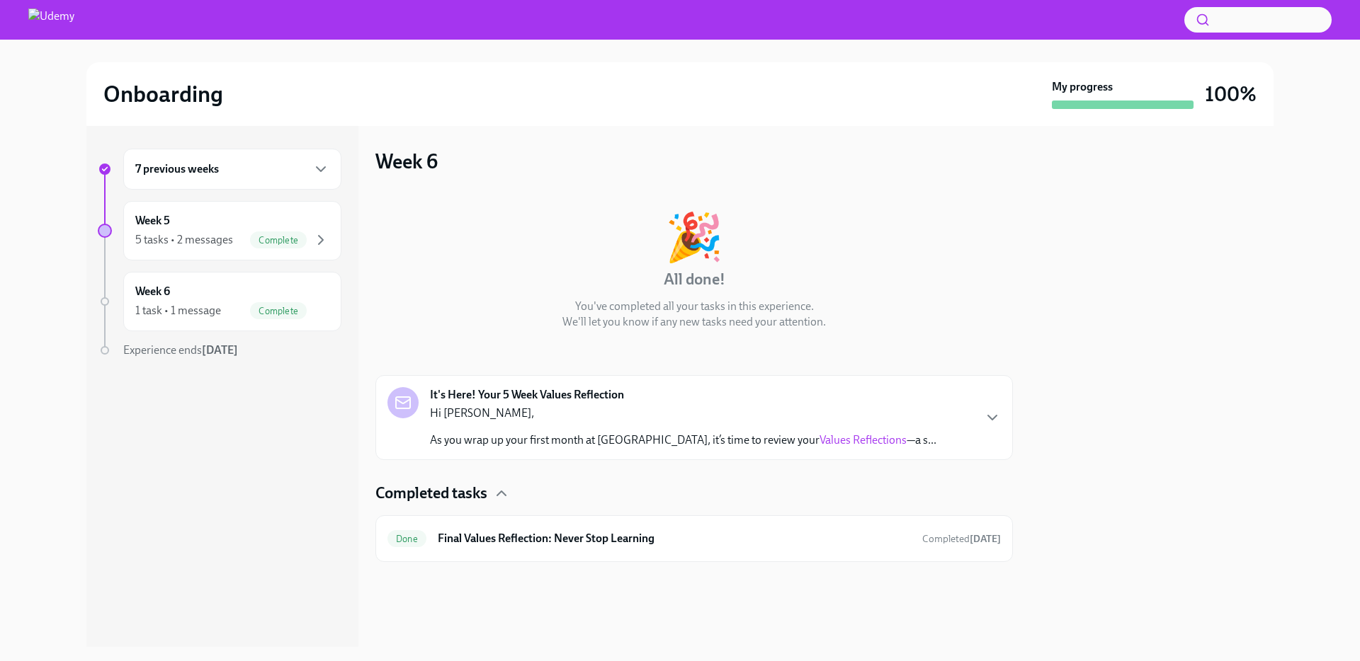  What do you see at coordinates (152, 292) in the screenshot?
I see `h6: Week 6` at bounding box center [152, 292].